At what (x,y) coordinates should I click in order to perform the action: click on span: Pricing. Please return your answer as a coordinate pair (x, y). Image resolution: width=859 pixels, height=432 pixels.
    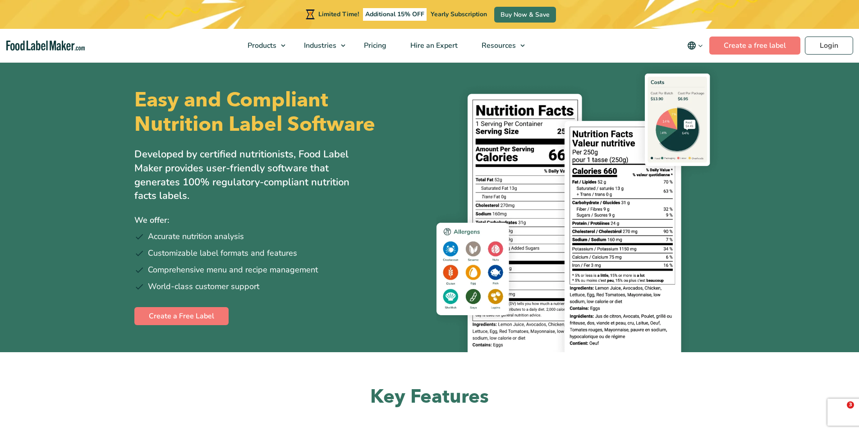
    Looking at the image, I should click on (374, 46).